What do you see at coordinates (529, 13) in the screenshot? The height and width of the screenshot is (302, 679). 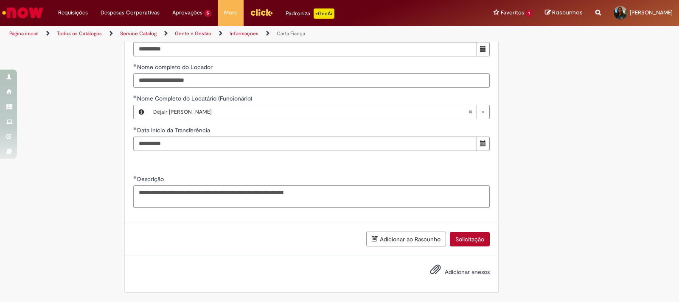 I see `span: 1` at bounding box center [529, 13].